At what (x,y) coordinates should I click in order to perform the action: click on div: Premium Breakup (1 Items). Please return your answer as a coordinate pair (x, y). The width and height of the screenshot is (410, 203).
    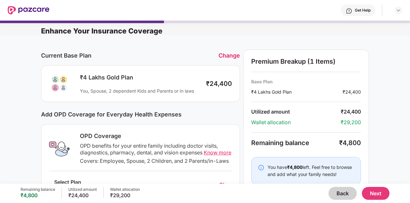
    Looking at the image, I should click on (306, 61).